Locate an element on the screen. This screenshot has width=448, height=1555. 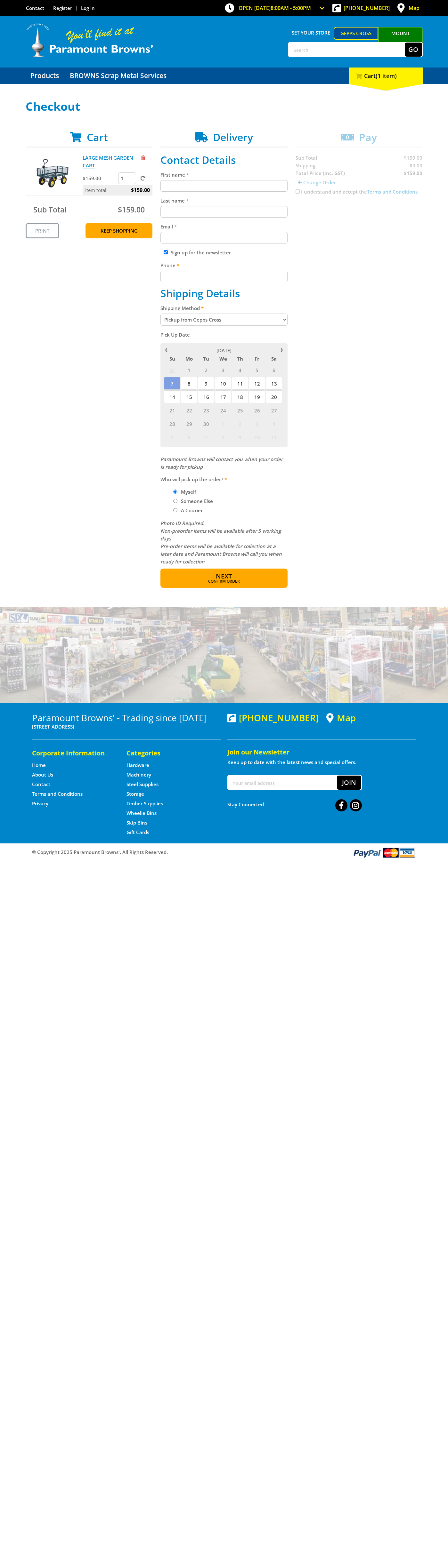
span: 27 is located at coordinates (274, 410).